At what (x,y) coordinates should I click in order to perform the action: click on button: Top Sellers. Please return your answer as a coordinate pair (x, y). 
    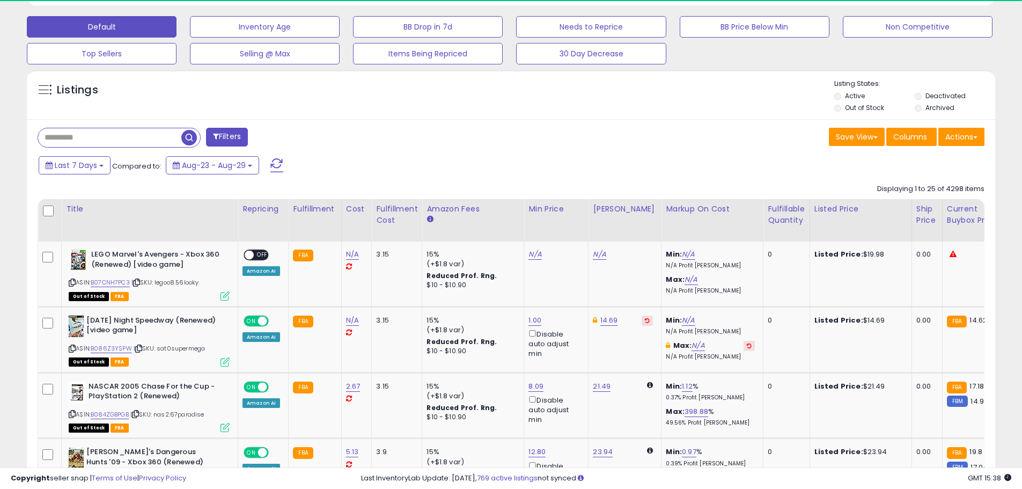
    Looking at the image, I should click on (101, 54).